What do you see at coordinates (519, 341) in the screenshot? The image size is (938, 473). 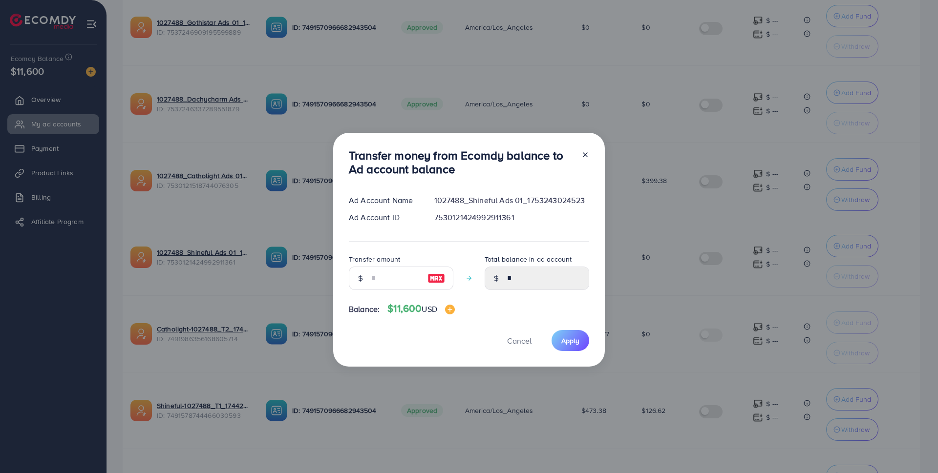 I see `button: Cancel` at bounding box center [519, 341].